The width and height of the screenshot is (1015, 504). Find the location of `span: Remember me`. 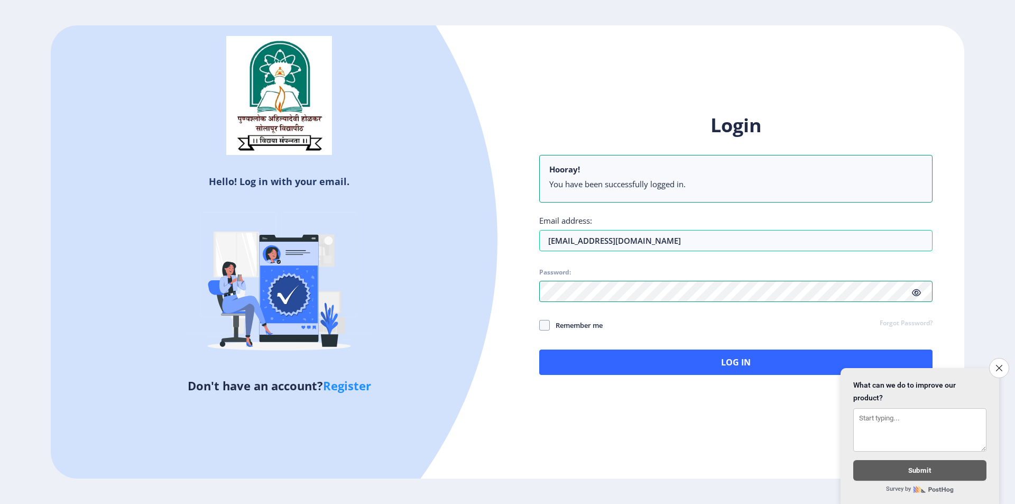

span: Remember me is located at coordinates (576, 325).